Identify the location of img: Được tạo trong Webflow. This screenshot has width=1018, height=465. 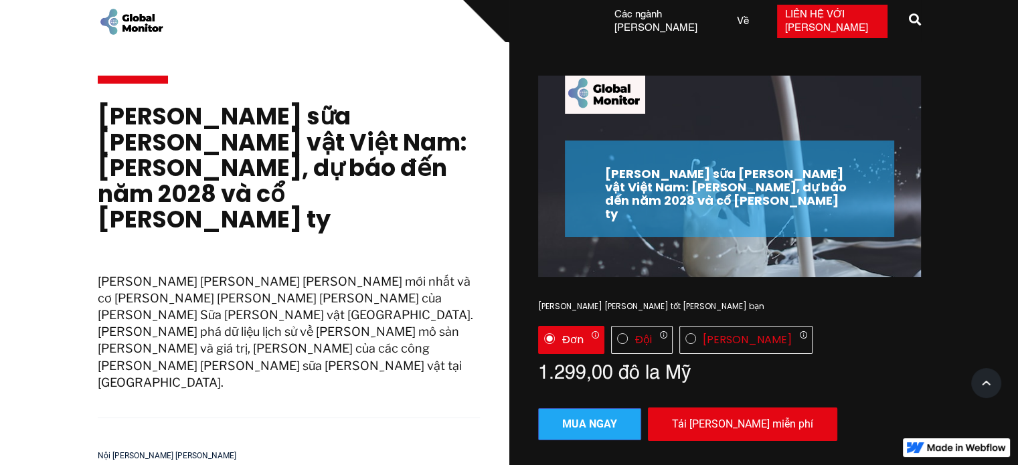
(967, 448).